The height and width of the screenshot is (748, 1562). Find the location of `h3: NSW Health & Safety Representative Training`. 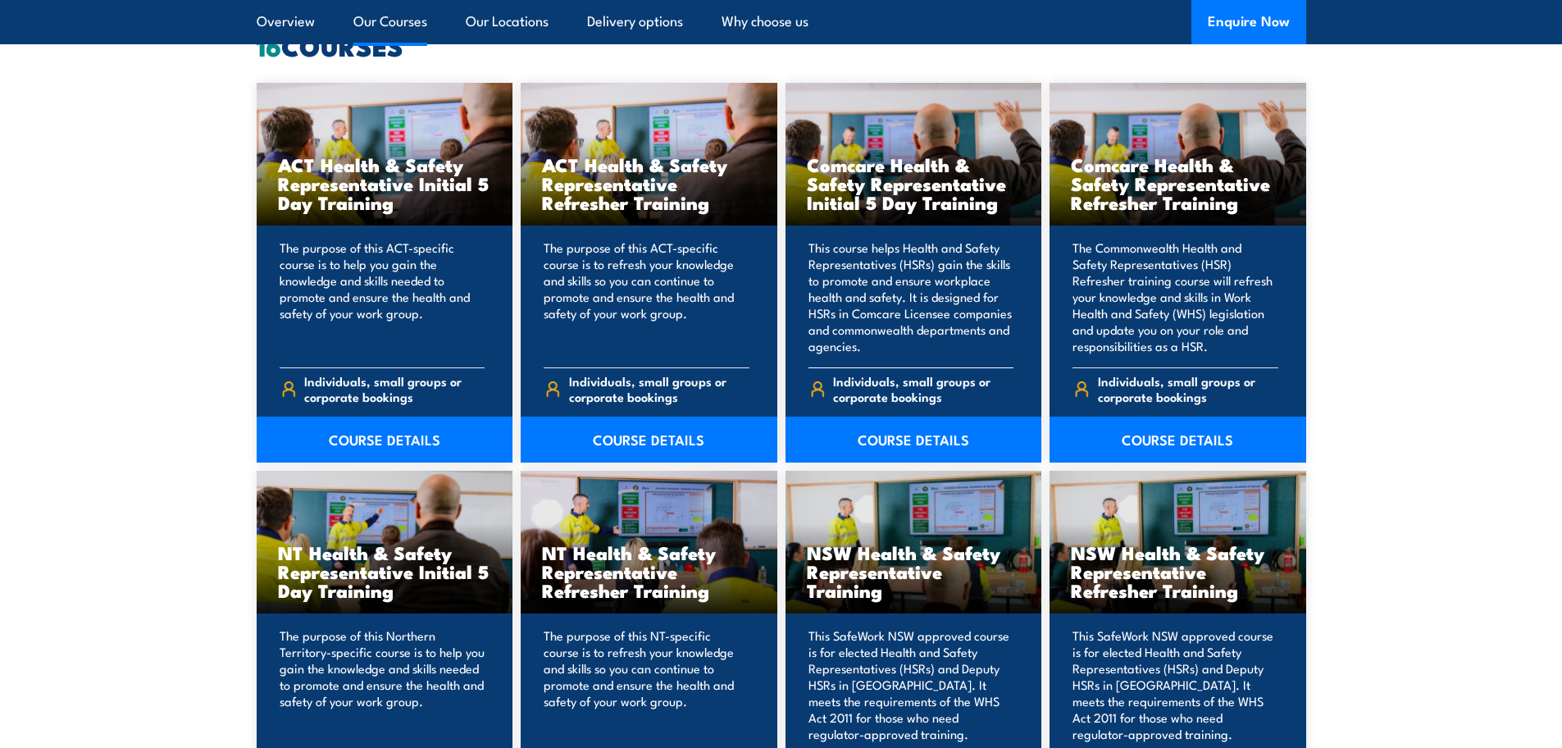

h3: NSW Health & Safety Representative Training is located at coordinates (913, 571).